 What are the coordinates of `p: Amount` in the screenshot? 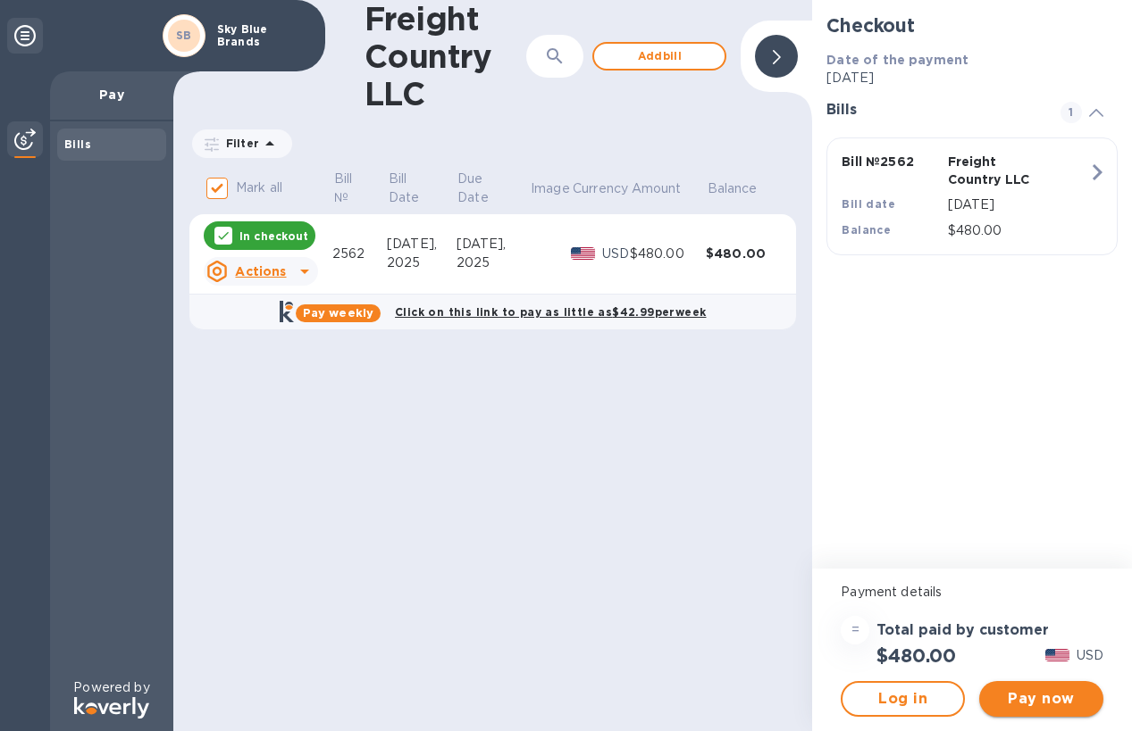 It's located at (656, 188).